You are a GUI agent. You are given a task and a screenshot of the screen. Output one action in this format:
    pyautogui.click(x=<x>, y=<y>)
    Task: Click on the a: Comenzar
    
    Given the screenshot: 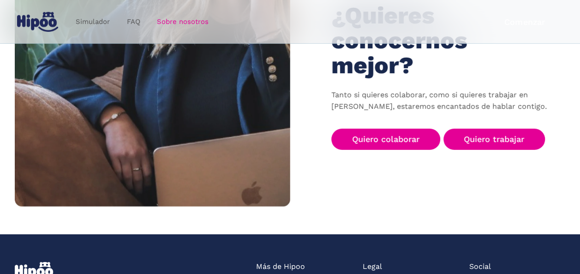 What is the action you would take?
    pyautogui.click(x=524, y=22)
    